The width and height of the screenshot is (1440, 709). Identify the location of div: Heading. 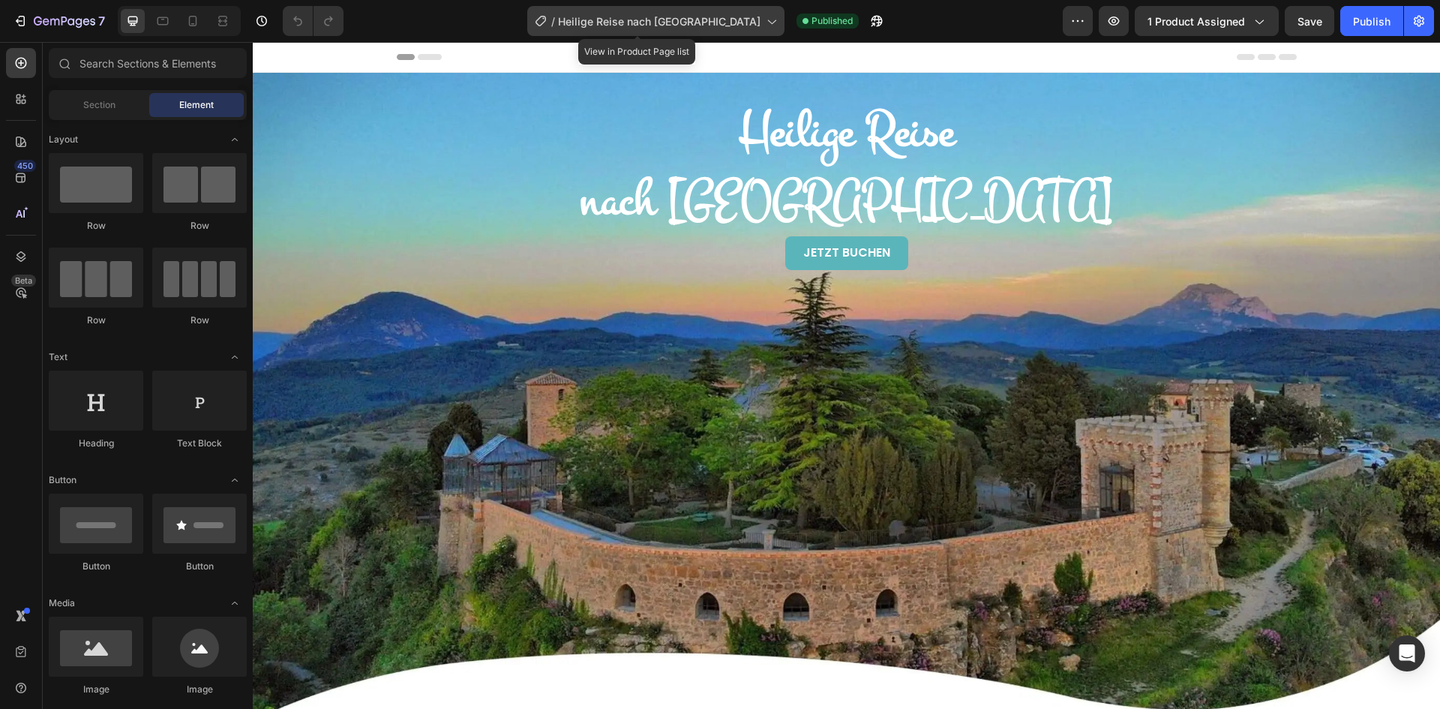
(96, 443).